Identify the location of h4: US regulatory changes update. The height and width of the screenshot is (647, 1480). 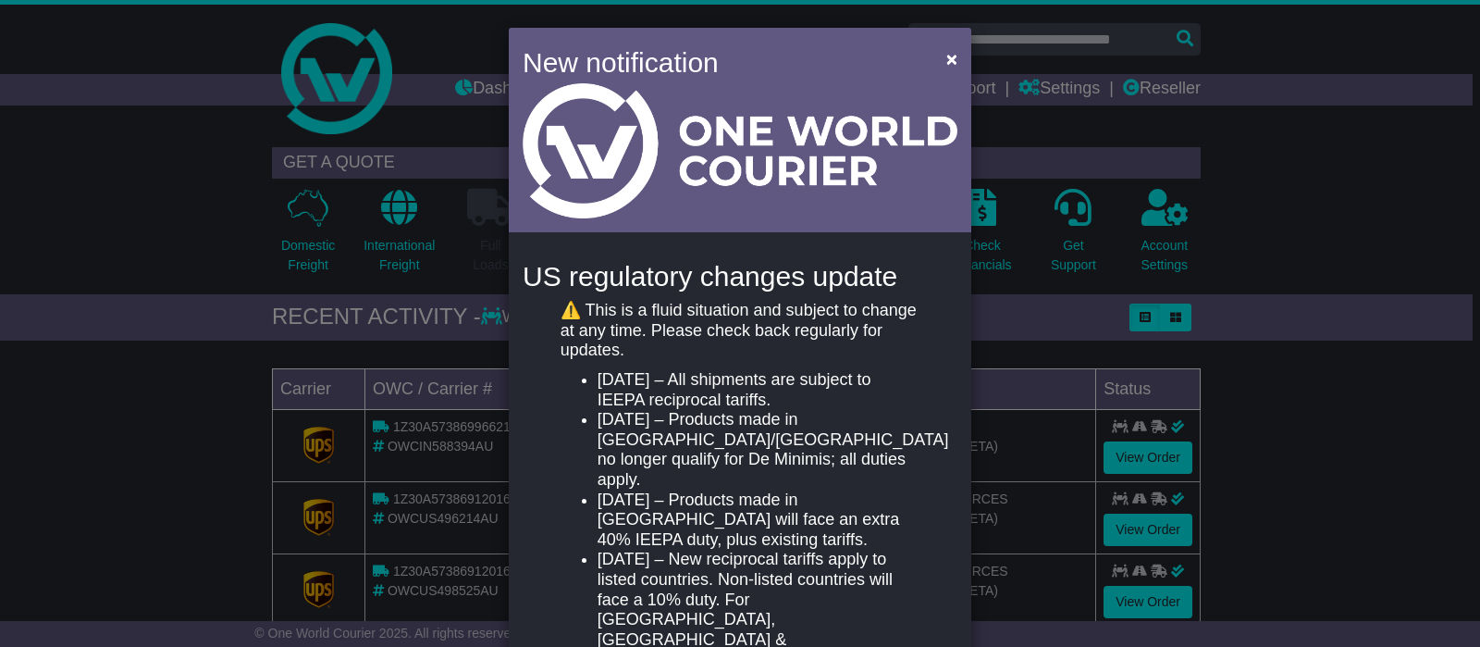
(740, 276).